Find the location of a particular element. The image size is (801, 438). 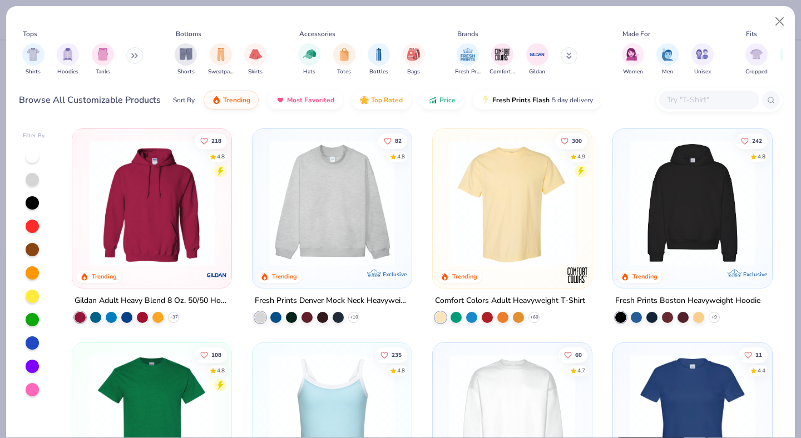

img: Cropped Image is located at coordinates (756, 54).